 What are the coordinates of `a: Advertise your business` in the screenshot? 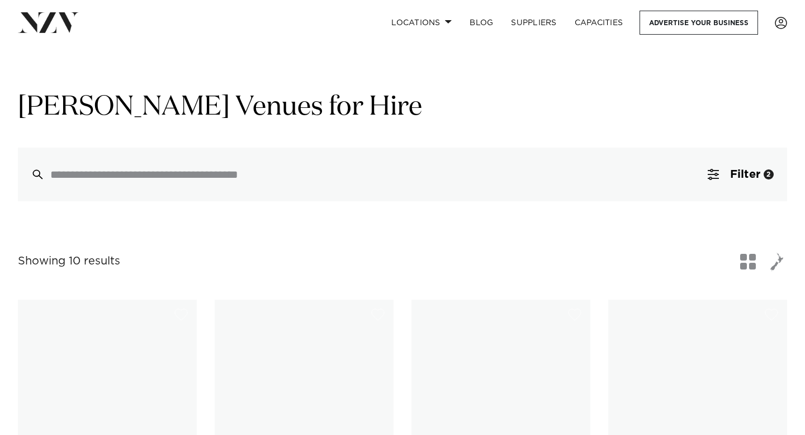 It's located at (699, 22).